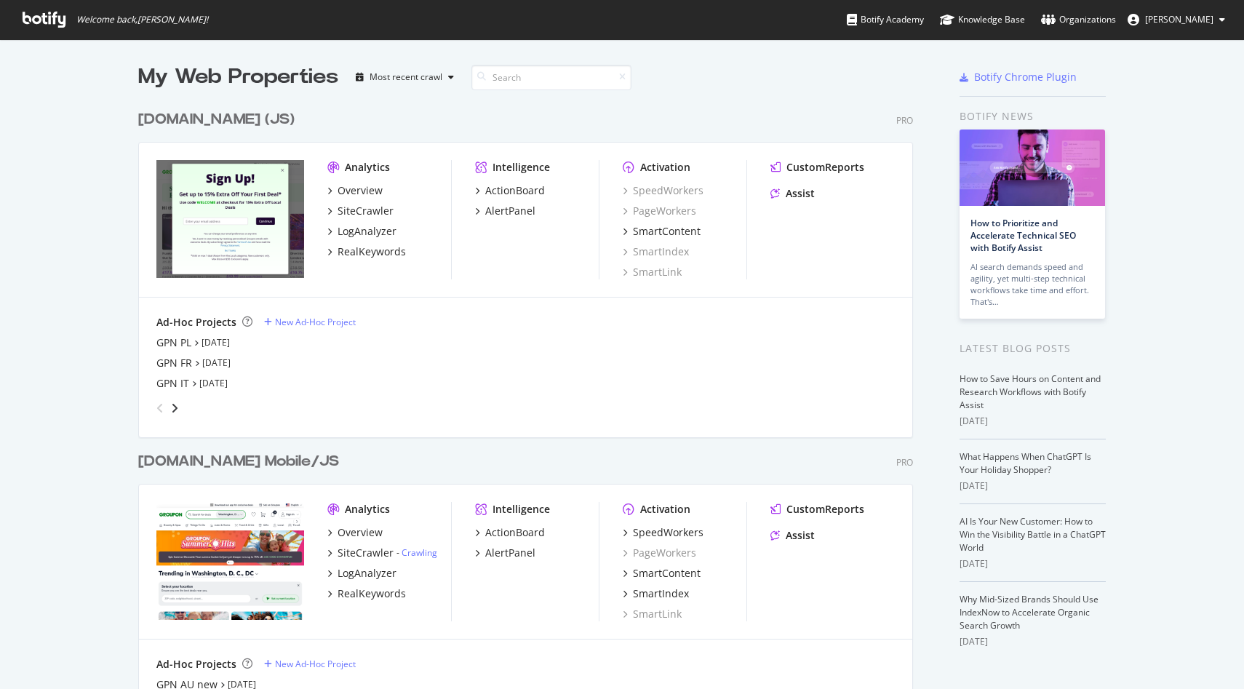 This screenshot has height=689, width=1244. I want to click on div: Organizations, so click(1078, 20).